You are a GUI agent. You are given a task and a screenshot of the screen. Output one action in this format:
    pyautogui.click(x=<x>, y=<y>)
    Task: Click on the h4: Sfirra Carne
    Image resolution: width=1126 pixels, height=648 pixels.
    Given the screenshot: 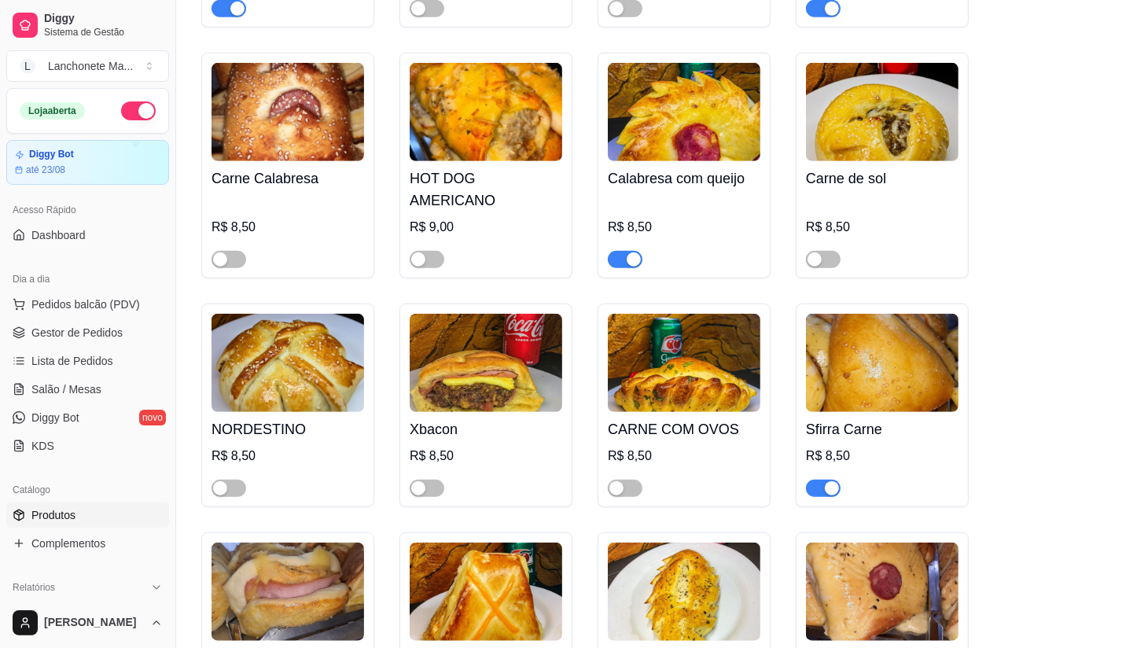 What is the action you would take?
    pyautogui.click(x=882, y=429)
    